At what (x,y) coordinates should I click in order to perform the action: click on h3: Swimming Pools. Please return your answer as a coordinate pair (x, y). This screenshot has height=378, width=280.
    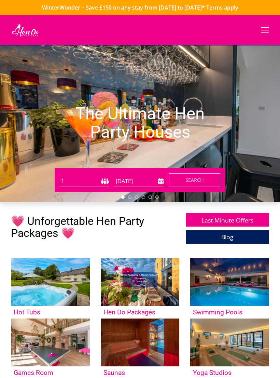
    Looking at the image, I should click on (229, 312).